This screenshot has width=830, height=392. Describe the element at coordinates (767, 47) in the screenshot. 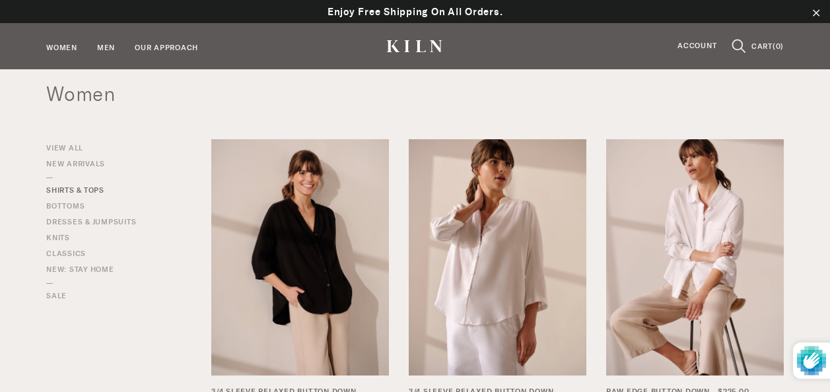

I see `a: CART(0)` at that location.